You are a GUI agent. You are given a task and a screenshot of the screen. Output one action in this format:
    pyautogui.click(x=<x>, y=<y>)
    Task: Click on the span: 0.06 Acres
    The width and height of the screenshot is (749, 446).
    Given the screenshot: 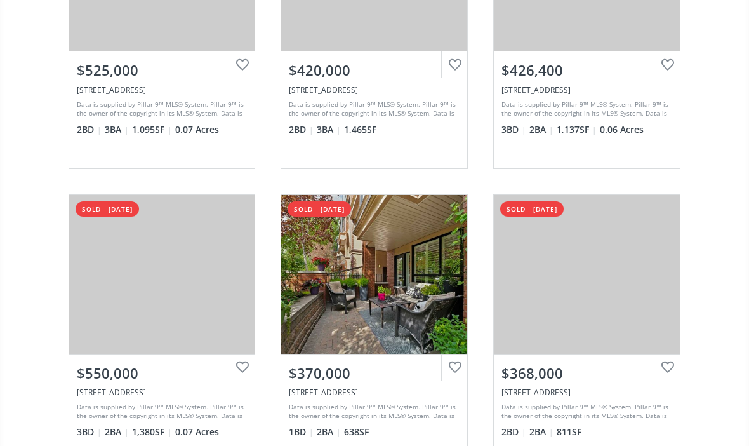 What is the action you would take?
    pyautogui.click(x=622, y=130)
    